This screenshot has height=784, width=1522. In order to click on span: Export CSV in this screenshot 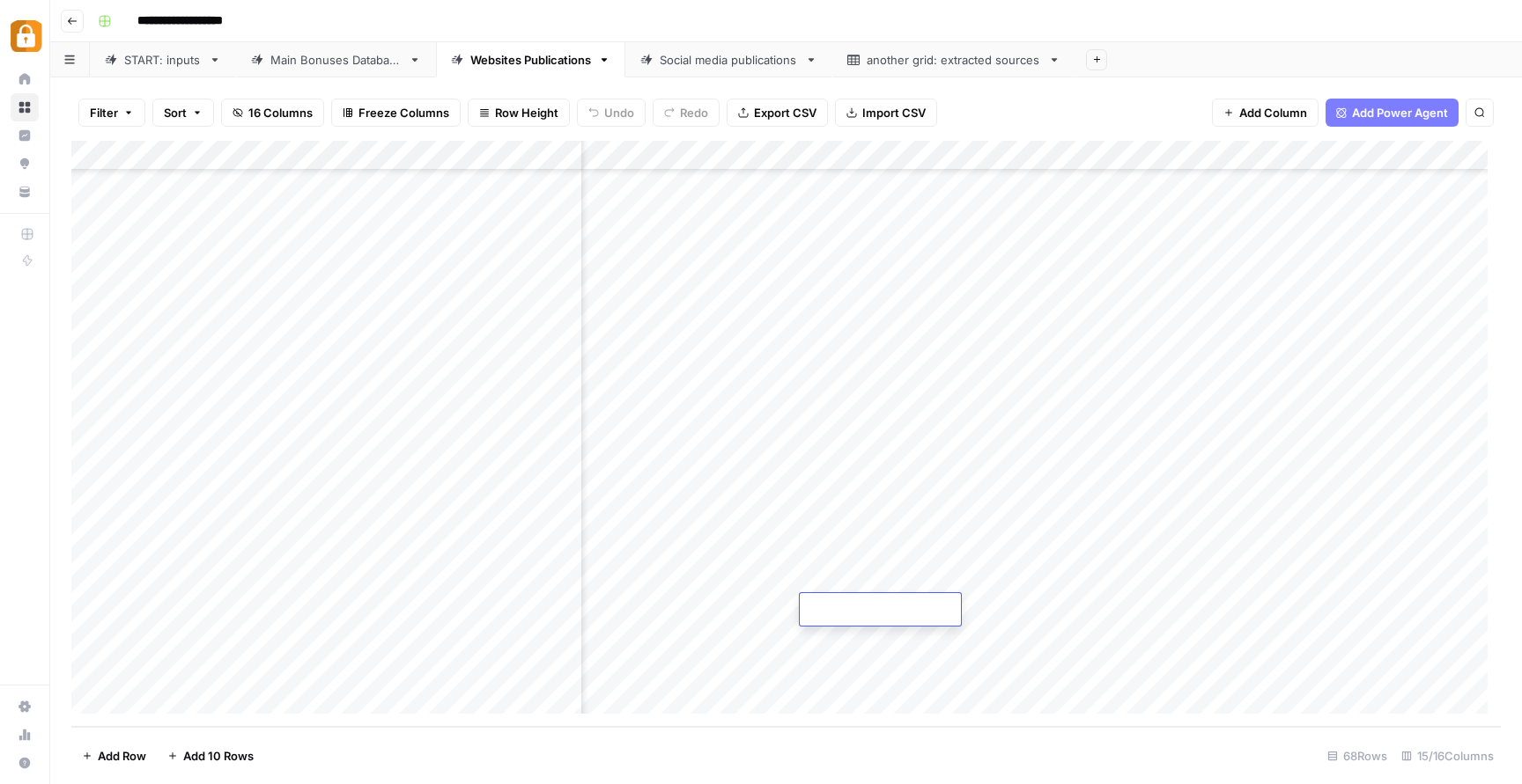, I will do `click(784, 113)`.